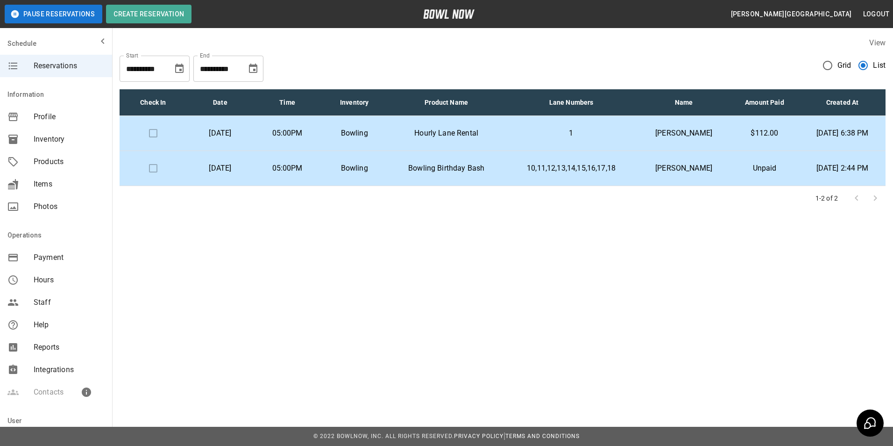 The image size is (893, 446). What do you see at coordinates (253, 69) in the screenshot?
I see `button: Choose date, selected date is Oct 30, 2025` at bounding box center [253, 69].